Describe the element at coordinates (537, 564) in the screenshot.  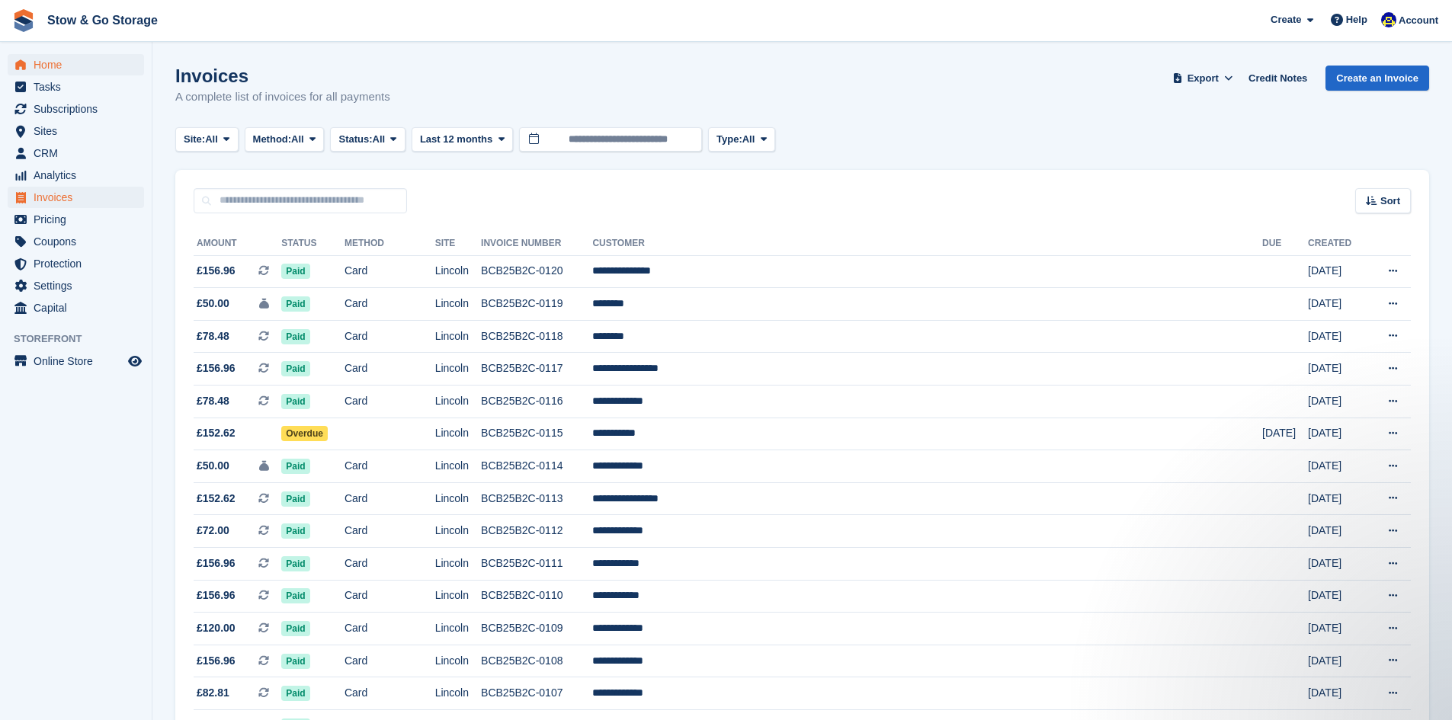
I see `td: BCB25B2C-0111` at that location.